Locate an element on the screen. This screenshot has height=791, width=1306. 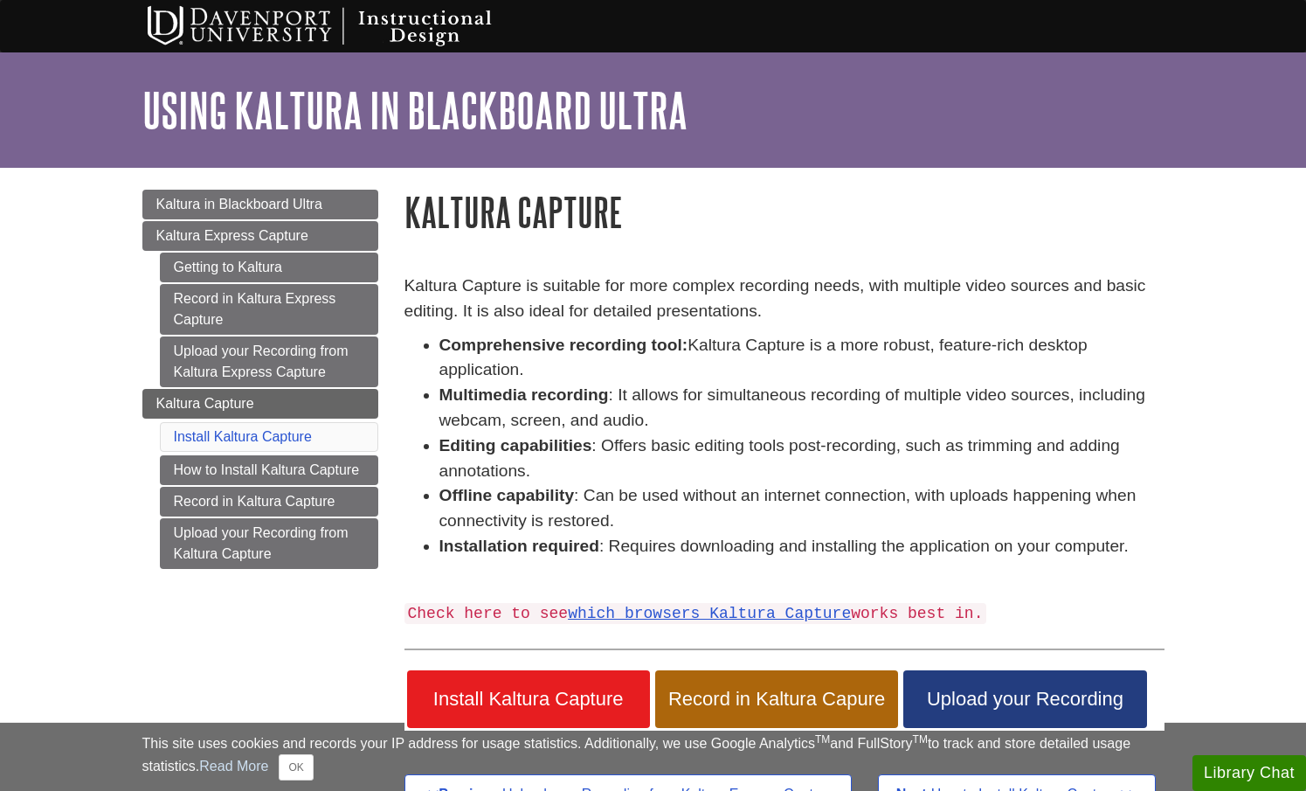
li: : Requires downloading and installing the application on your computer. is located at coordinates (802, 546).